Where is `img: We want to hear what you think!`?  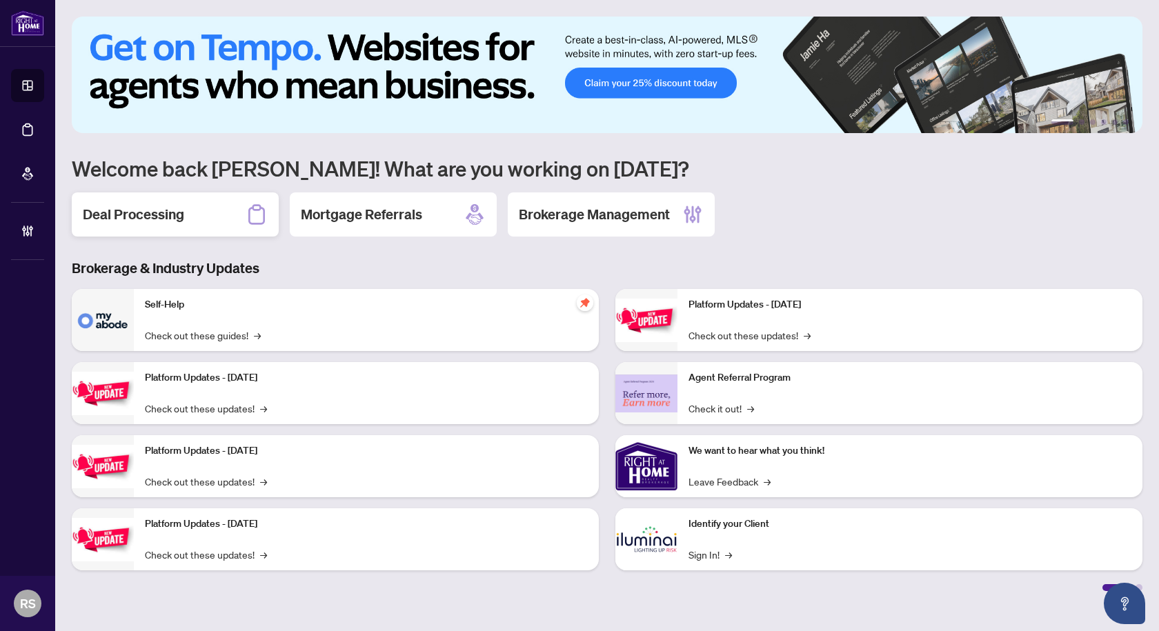
img: We want to hear what you think! is located at coordinates (647, 466).